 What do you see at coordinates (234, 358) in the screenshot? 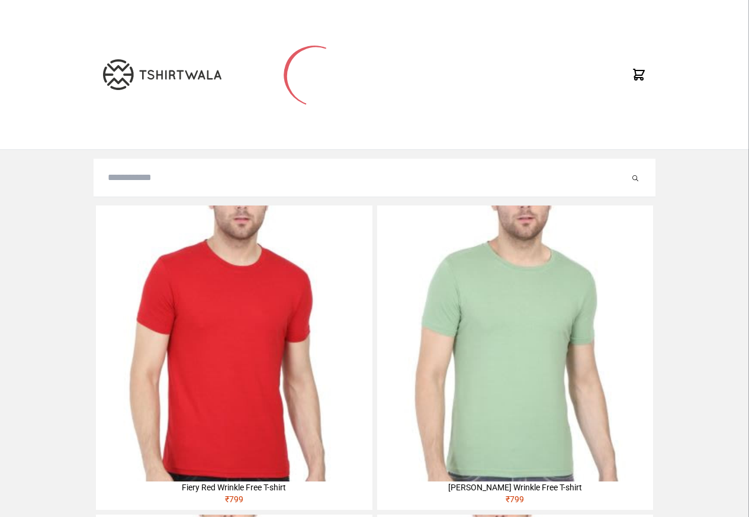
I see `a: Fiery Red Wrinkle Free T-shirt₹799` at bounding box center [234, 358].